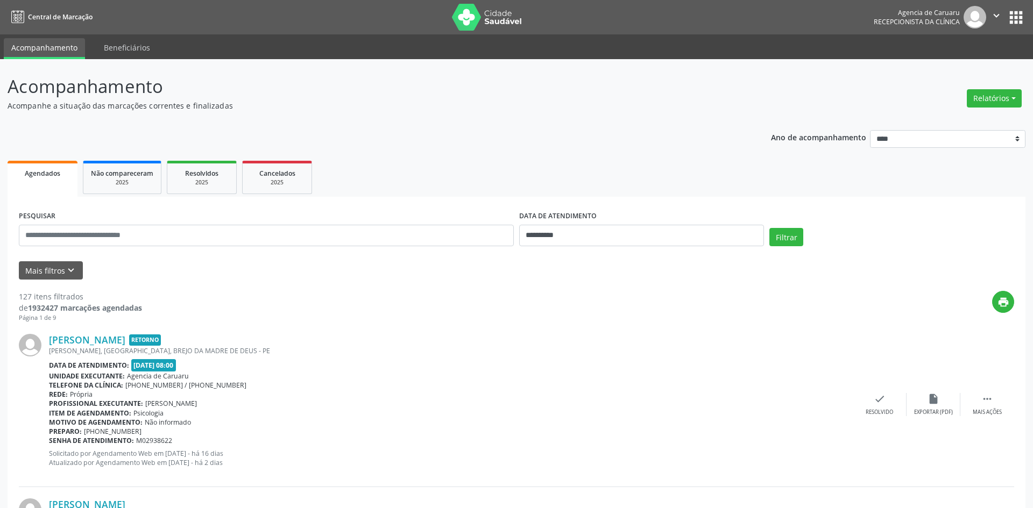 This screenshot has height=508, width=1033. I want to click on button: Mais filtroskeyboard_arrow_down, so click(51, 271).